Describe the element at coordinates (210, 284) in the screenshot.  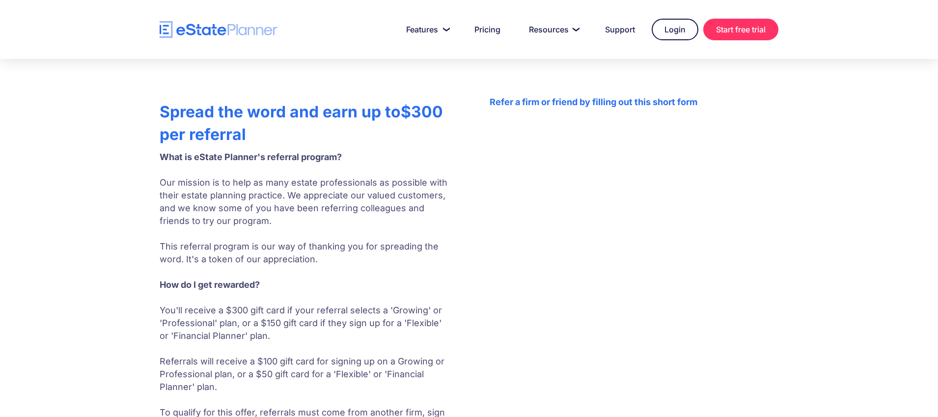
I see `strong: How do I get rewarded? ‍` at that location.